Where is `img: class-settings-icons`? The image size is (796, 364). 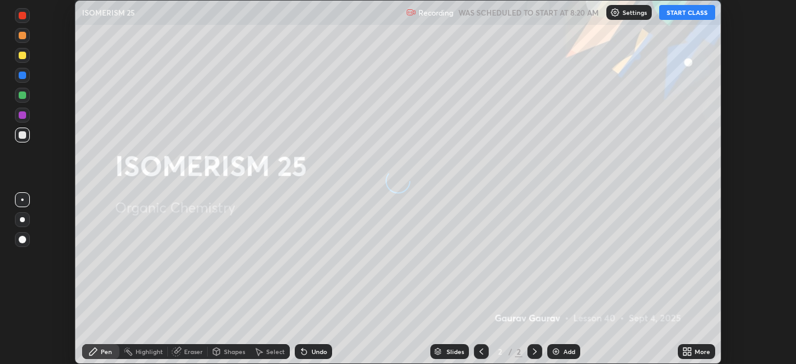 img: class-settings-icons is located at coordinates (615, 12).